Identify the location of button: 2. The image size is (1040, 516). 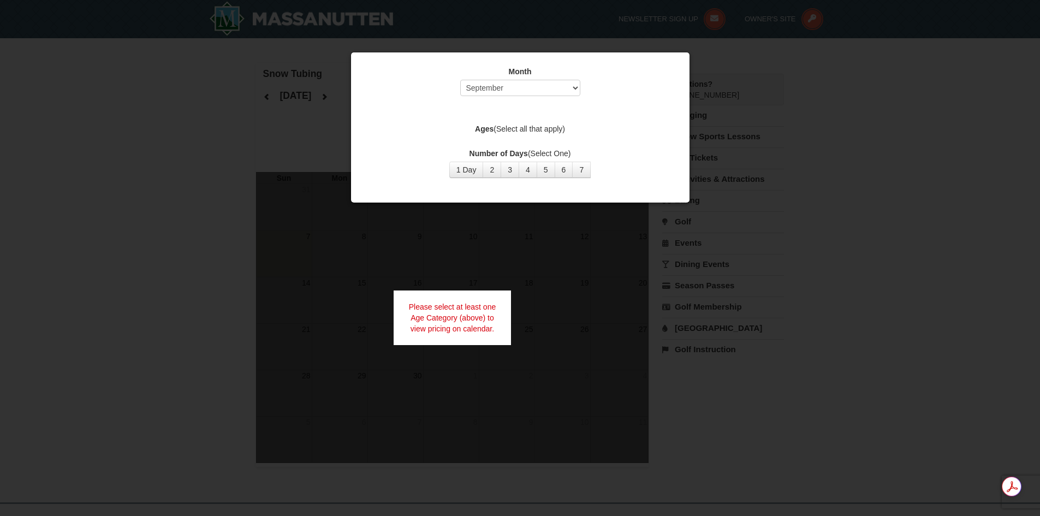
(492, 170).